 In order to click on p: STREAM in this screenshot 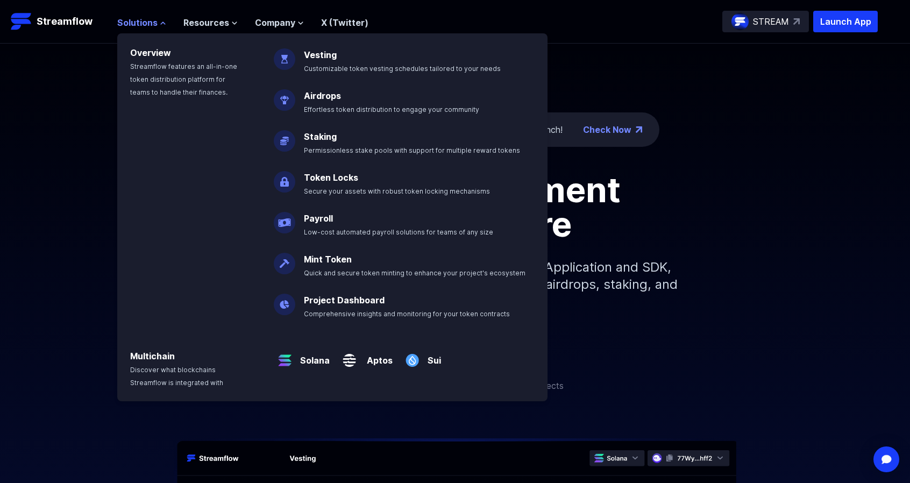, I will do `click(771, 22)`.